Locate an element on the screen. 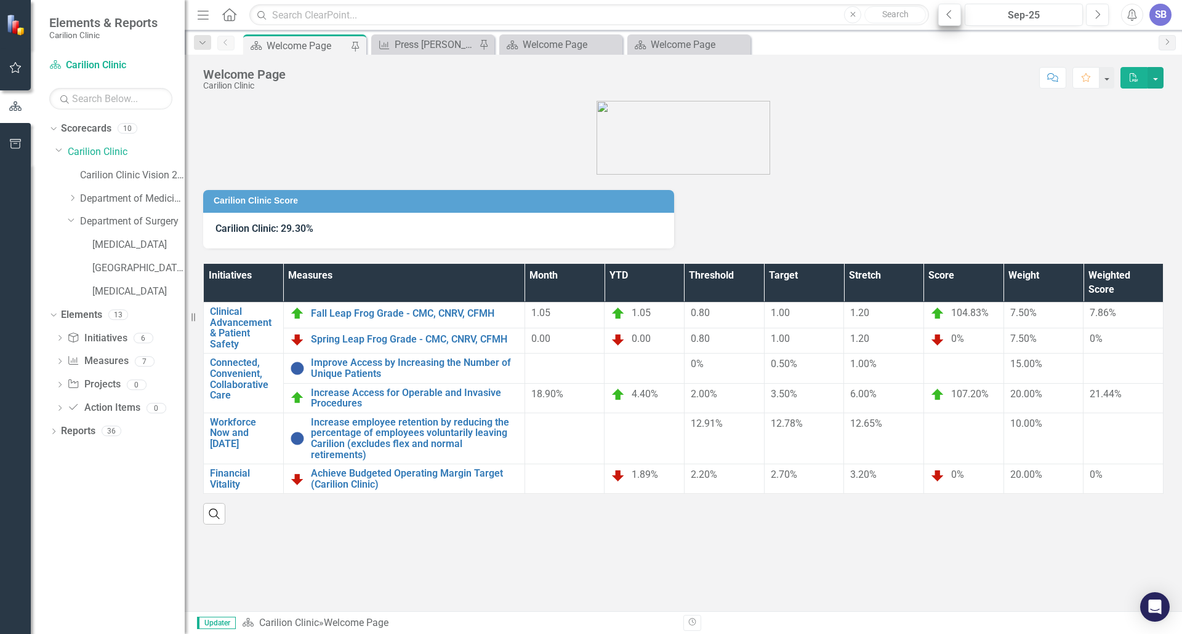 The image size is (1182, 634). span: Updater is located at coordinates (216, 623).